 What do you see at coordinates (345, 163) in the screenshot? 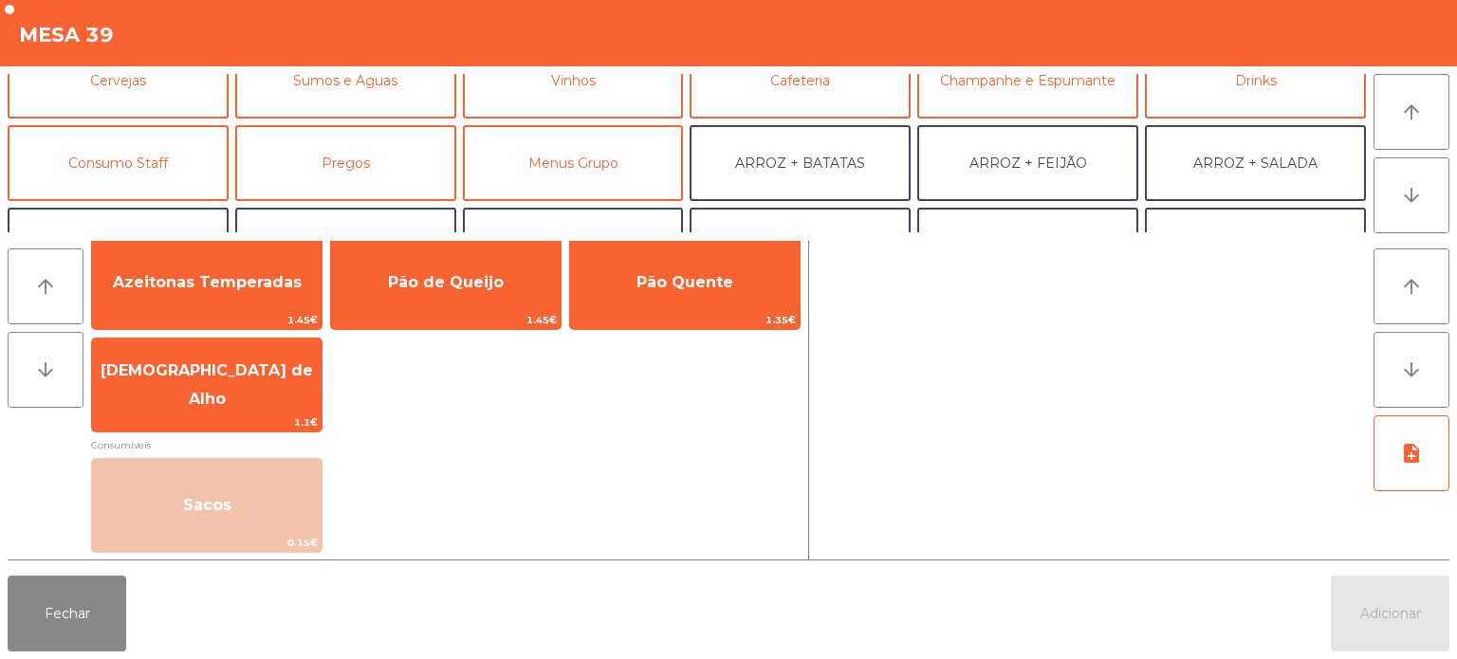
I see `button: Pregos` at bounding box center [345, 163].